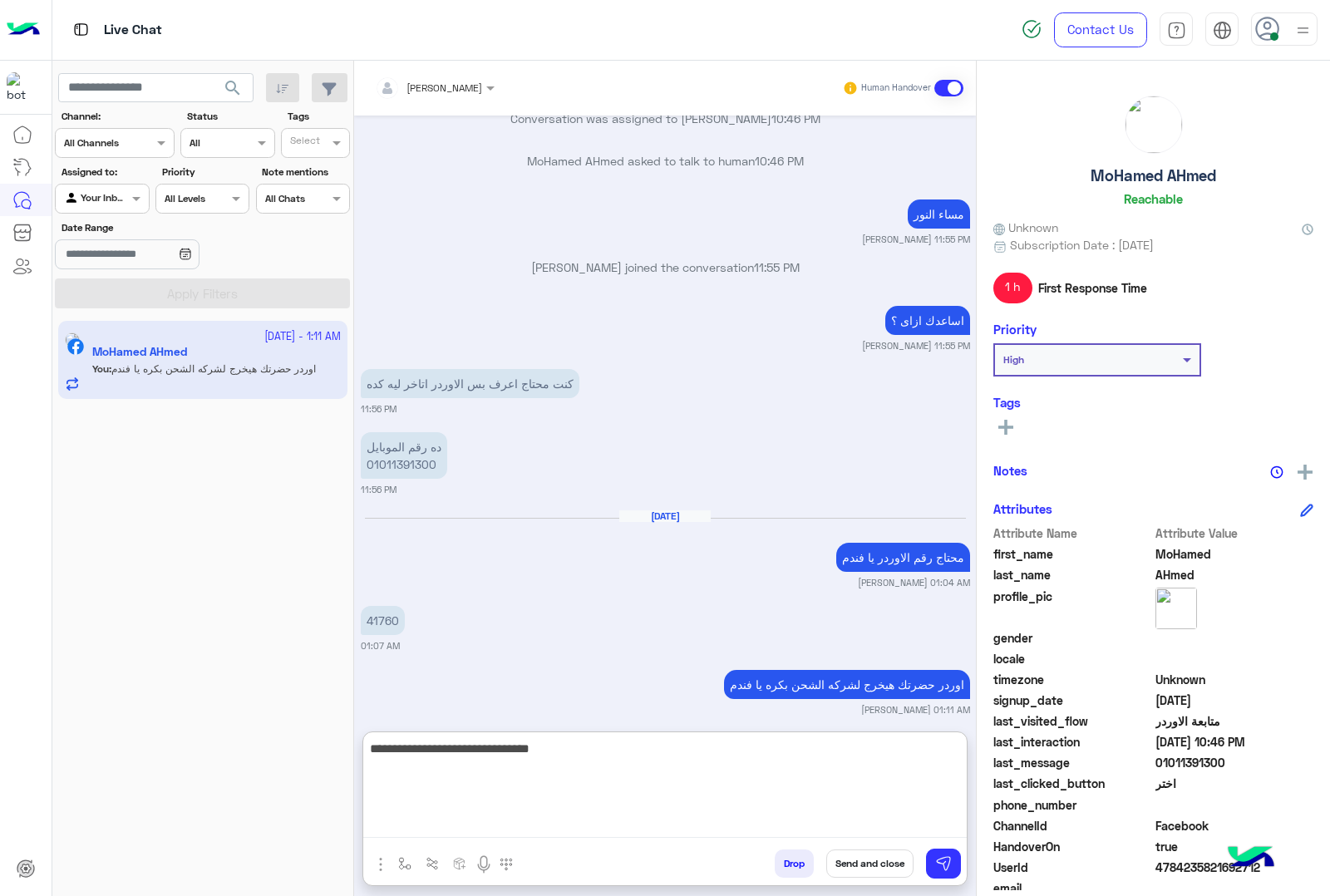 Image resolution: width=1330 pixels, height=896 pixels. What do you see at coordinates (1014, 359) in the screenshot?
I see `b: High` at bounding box center [1014, 359].